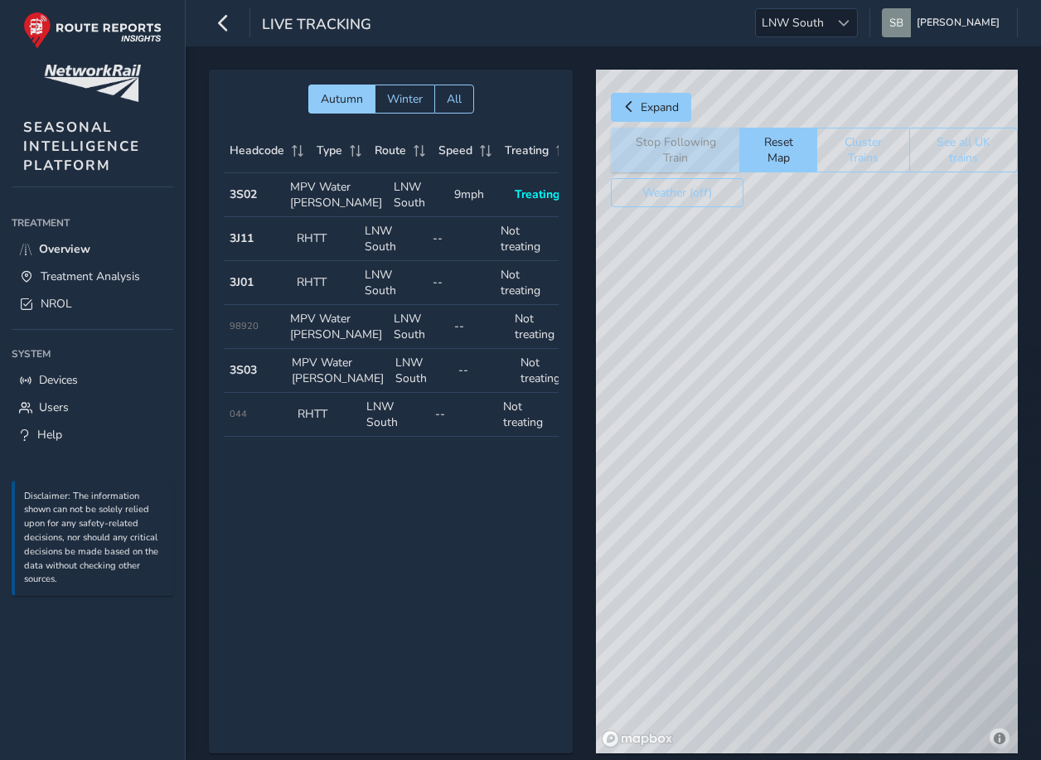 The width and height of the screenshot is (1041, 760). What do you see at coordinates (241, 282) in the screenshot?
I see `strong: 3J01` at bounding box center [241, 282].